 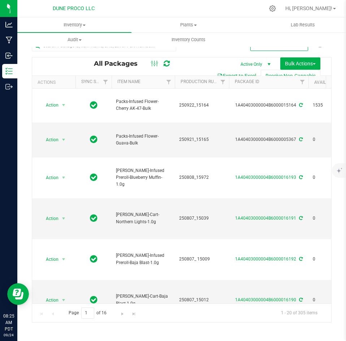 What do you see at coordinates (74, 25) in the screenshot?
I see `a: Inventory` at bounding box center [74, 25].